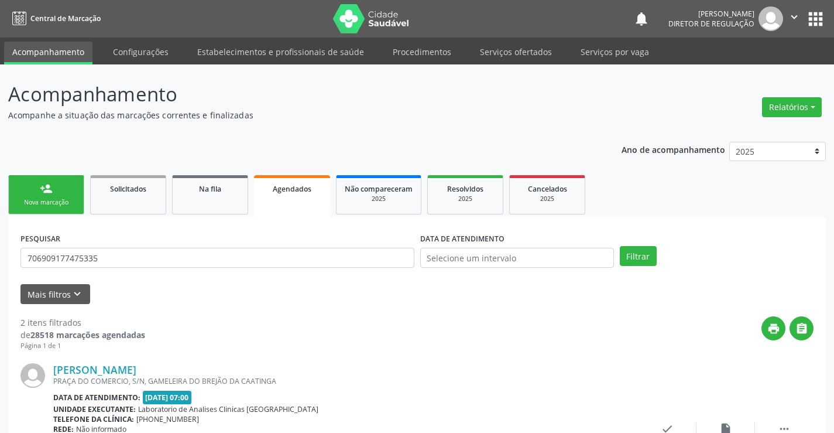  Describe the element at coordinates (280, 52) in the screenshot. I see `a: Estabelecimentos e profissionais de saúde` at that location.